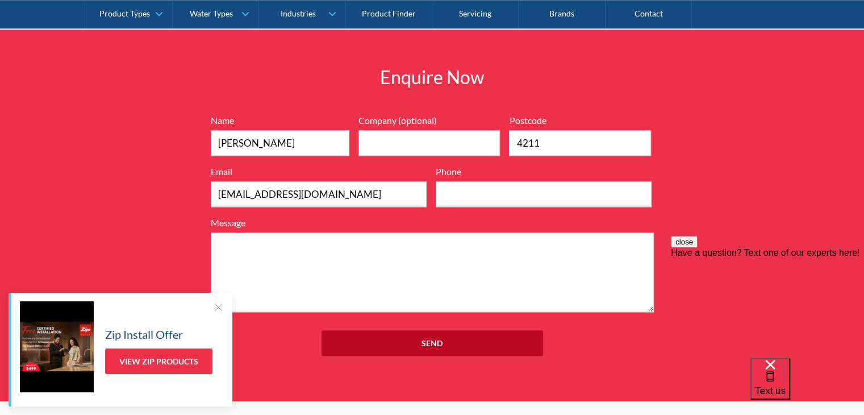 This screenshot has width=864, height=415. Describe the element at coordinates (432, 223) in the screenshot. I see `label: Message` at that location.